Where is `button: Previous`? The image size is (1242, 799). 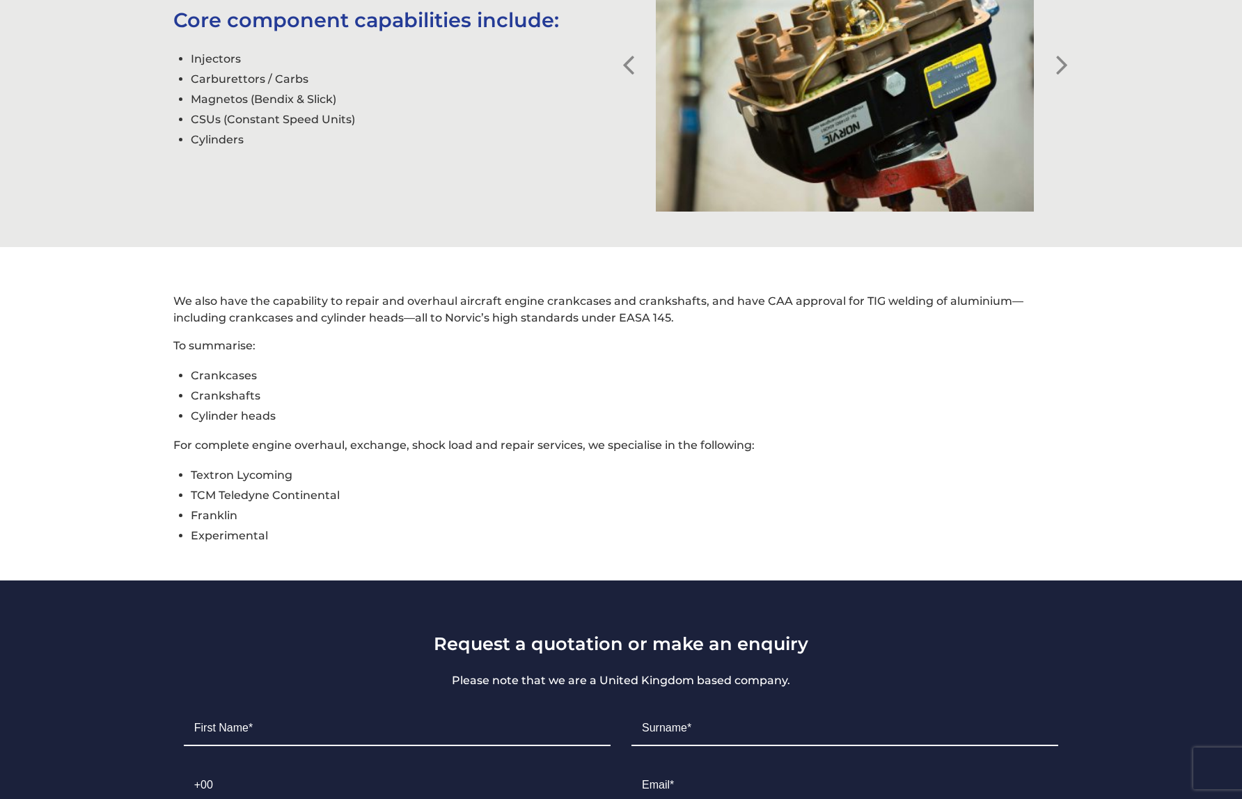
button: Previous is located at coordinates (628, 54).